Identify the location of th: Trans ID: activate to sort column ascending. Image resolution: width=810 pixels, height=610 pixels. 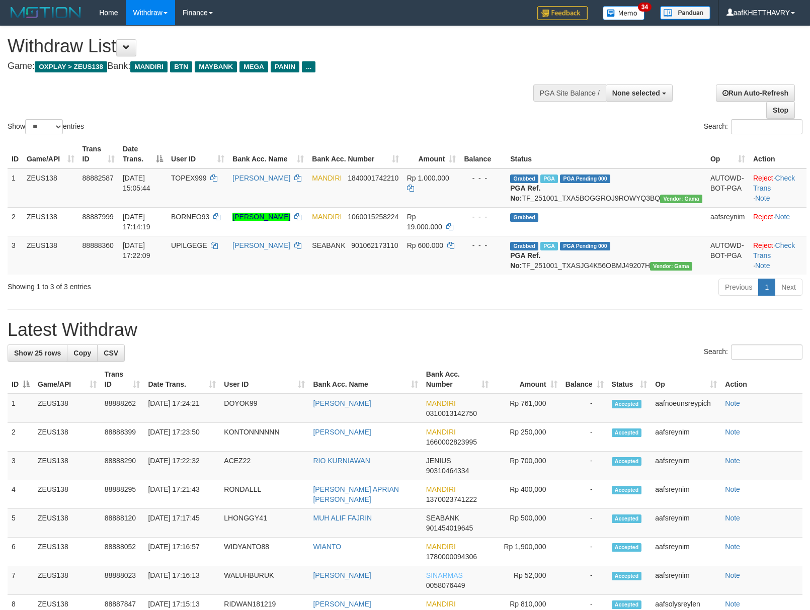
(122, 379).